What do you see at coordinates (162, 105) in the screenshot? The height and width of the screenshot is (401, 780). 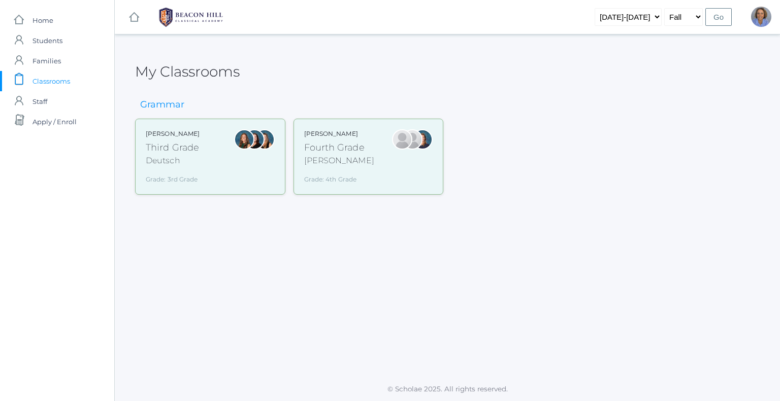 I see `h3: Grammar` at bounding box center [162, 105].